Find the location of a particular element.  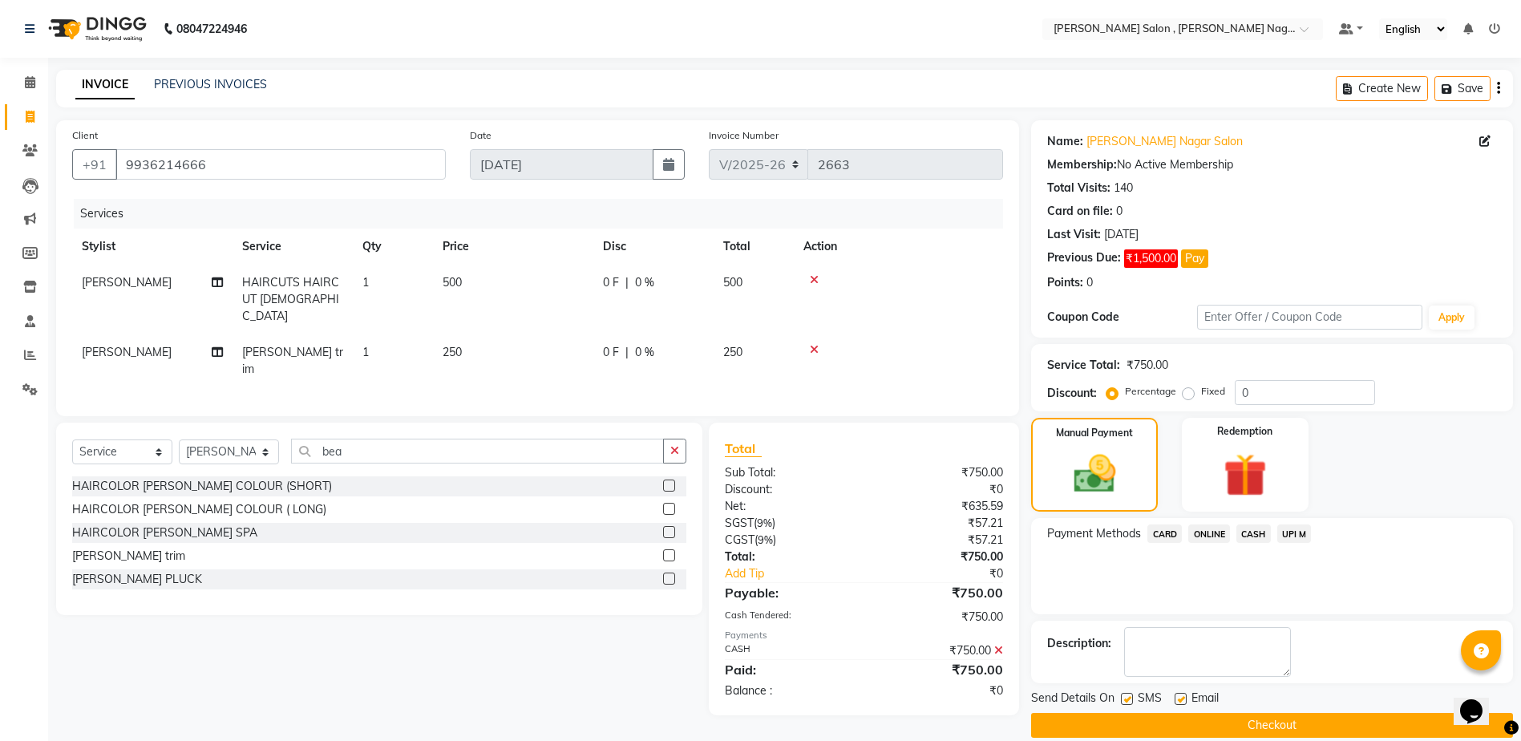

label: Redemption is located at coordinates (1244, 431).